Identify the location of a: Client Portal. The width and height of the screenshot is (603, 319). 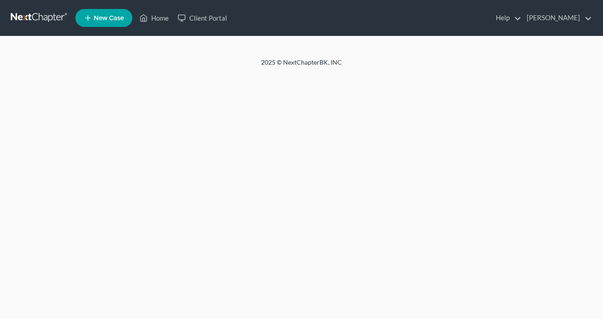
(203, 18).